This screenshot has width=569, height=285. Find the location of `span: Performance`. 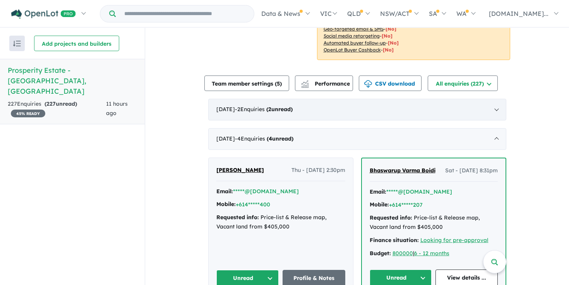

span: Performance is located at coordinates (326, 84).